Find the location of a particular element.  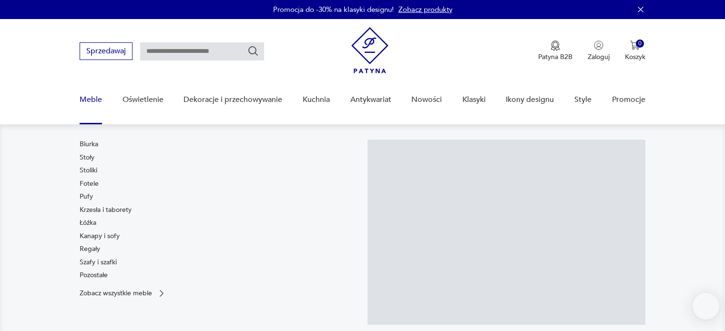

a: Kanapy i sofy is located at coordinates (100, 236).